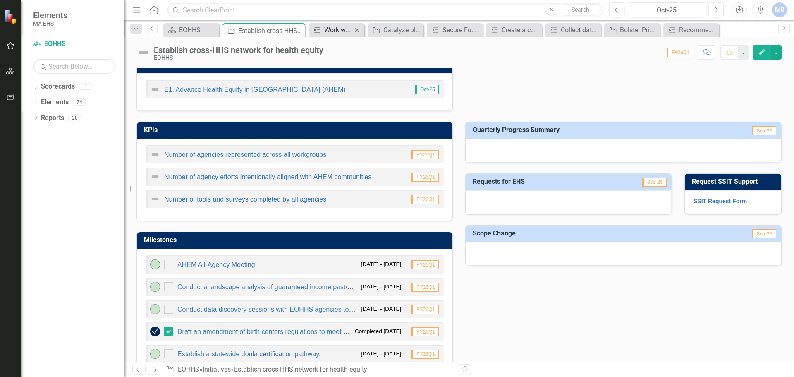 The image size is (794, 377). Describe the element at coordinates (288, 331) in the screenshot. I see `a: Draft an amendment of birth centers regulations to meet national standards.` at that location.